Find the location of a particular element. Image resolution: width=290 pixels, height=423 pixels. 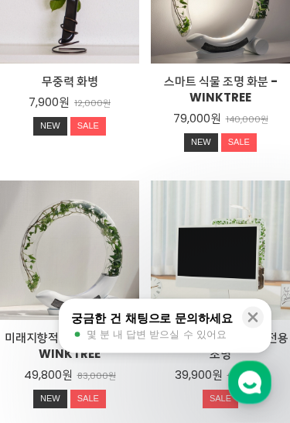

p: 7,900원 is located at coordinates (49, 103).